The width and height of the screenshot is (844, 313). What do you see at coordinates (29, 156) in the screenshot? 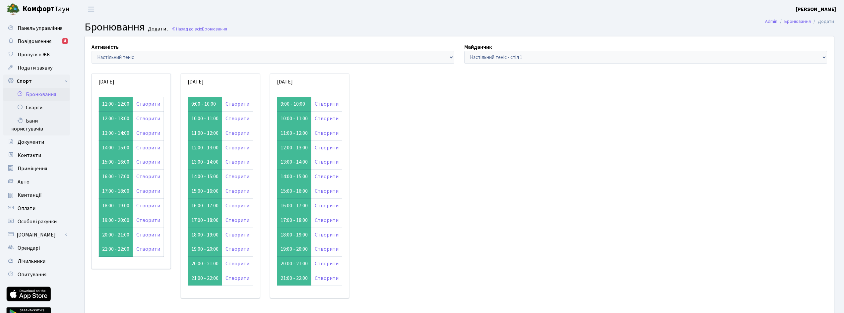
I see `span: Контакти` at bounding box center [29, 156].